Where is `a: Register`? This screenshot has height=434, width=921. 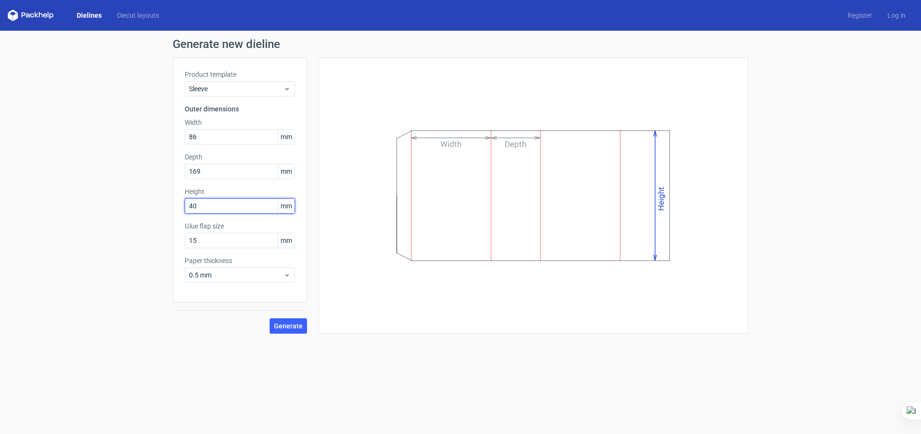
a: Register is located at coordinates (860, 15).